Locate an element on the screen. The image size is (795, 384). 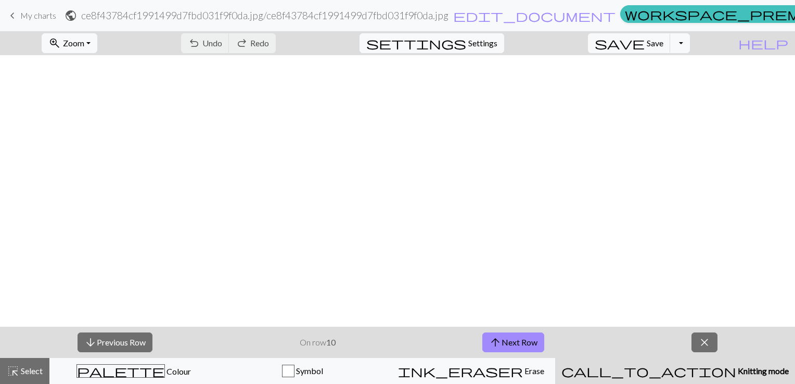
span: edit_document is located at coordinates (534, 16).